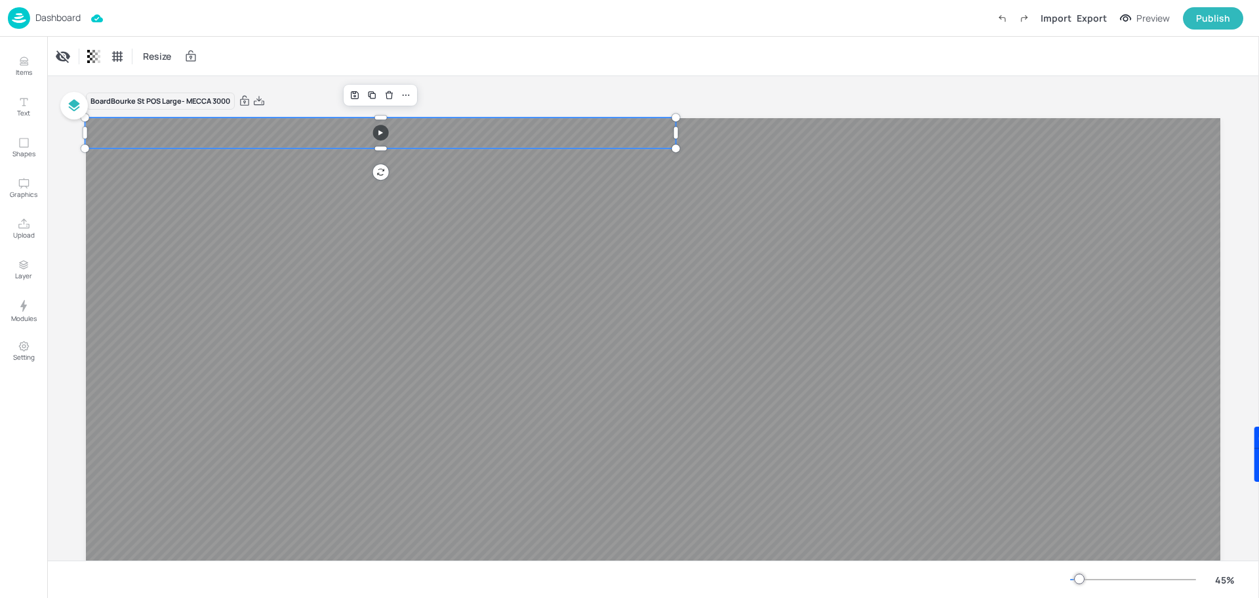 The width and height of the screenshot is (1259, 598). What do you see at coordinates (1145, 18) in the screenshot?
I see `button: Preview` at bounding box center [1145, 18].